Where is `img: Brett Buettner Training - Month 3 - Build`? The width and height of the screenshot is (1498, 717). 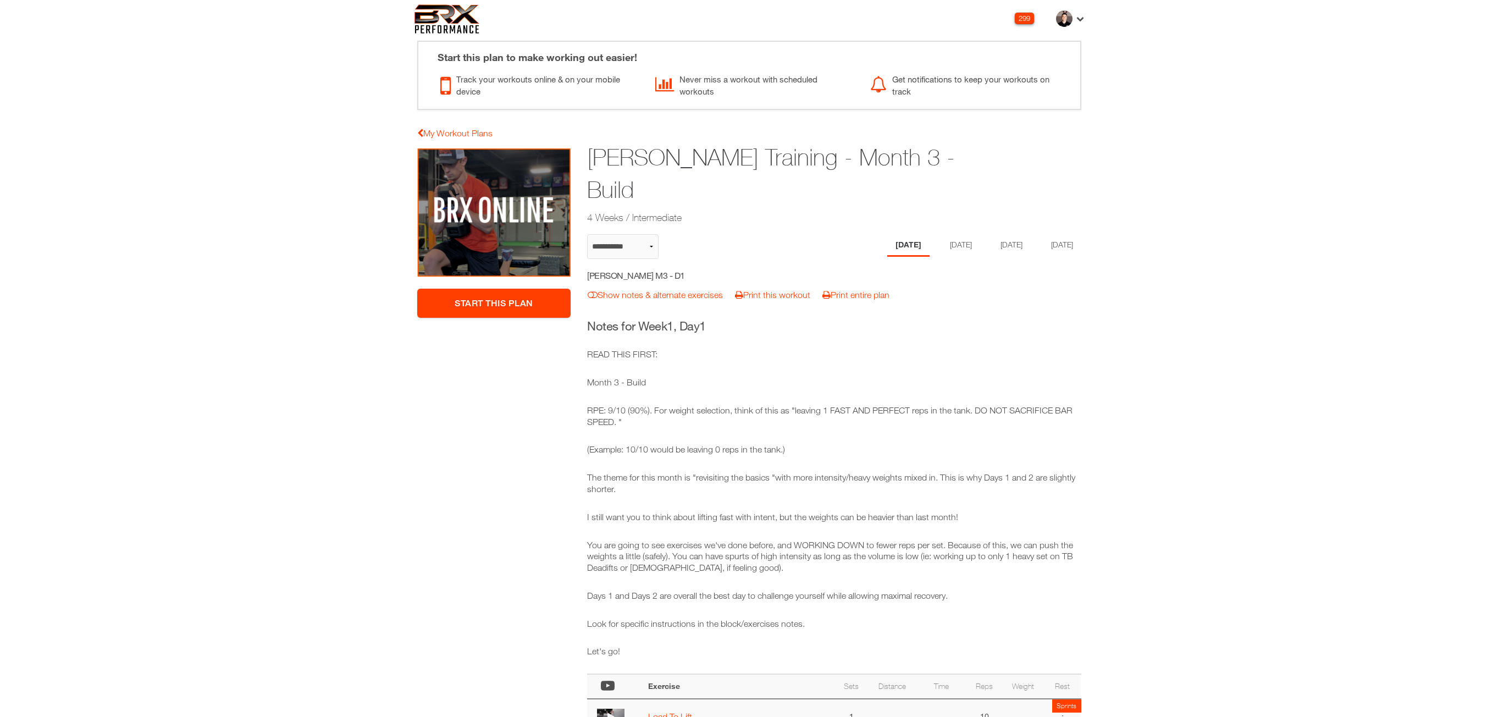 img: Brett Buettner Training - Month 3 - Build is located at coordinates (494, 213).